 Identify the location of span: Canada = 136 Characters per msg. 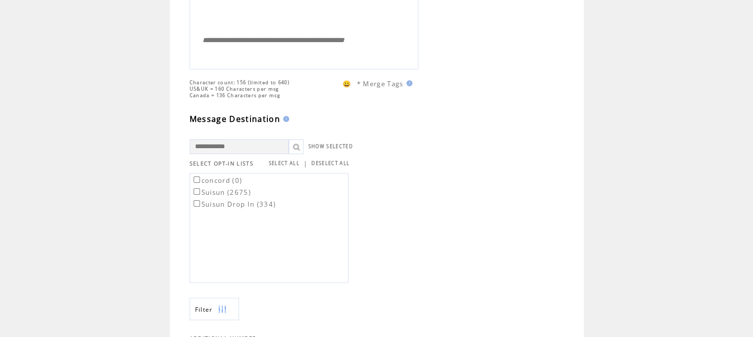
(235, 95).